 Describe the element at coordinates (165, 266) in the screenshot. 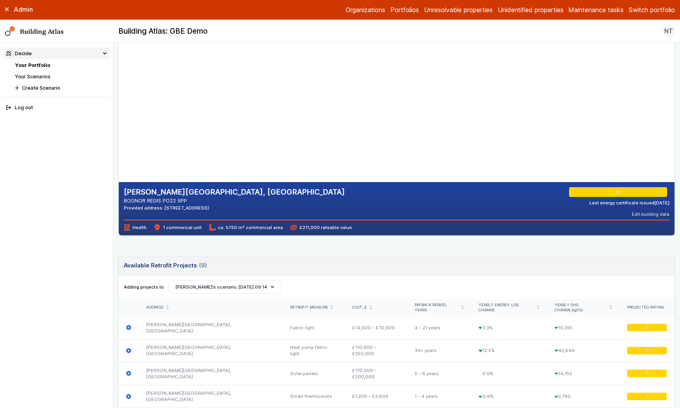

I see `h3: Available Retrofit Projects` at that location.